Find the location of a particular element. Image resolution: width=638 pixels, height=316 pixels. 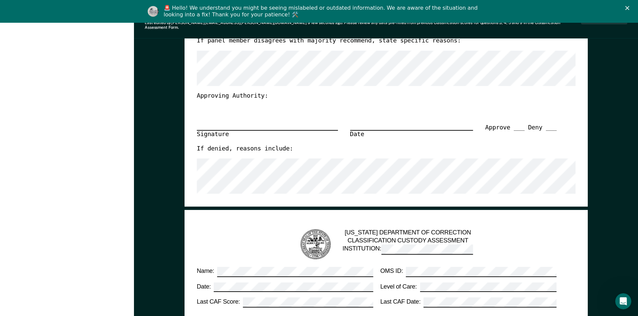

input: Date: is located at coordinates (293, 287).